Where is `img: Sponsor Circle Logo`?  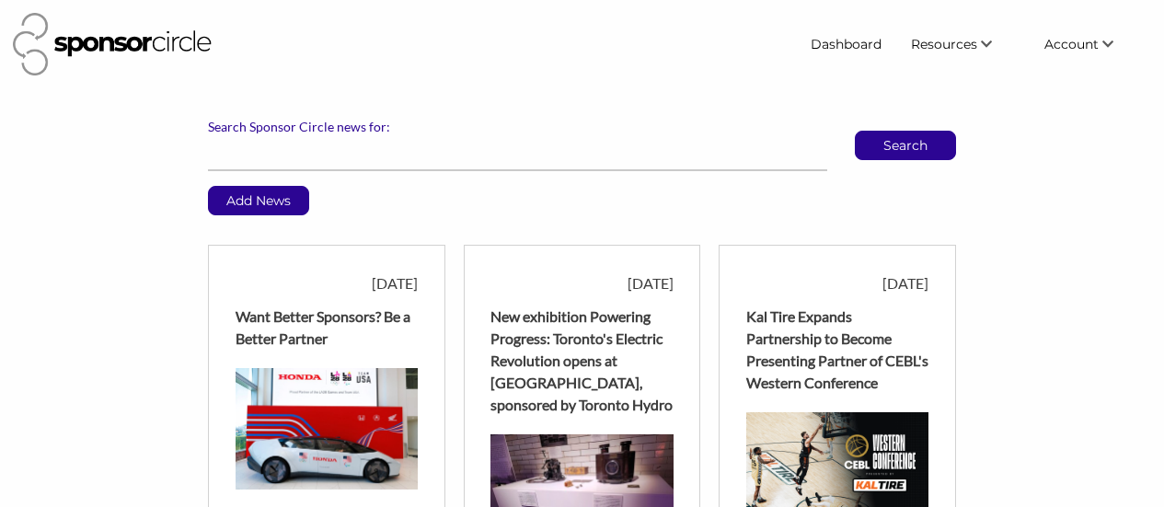
img: Sponsor Circle Logo is located at coordinates (112, 44).